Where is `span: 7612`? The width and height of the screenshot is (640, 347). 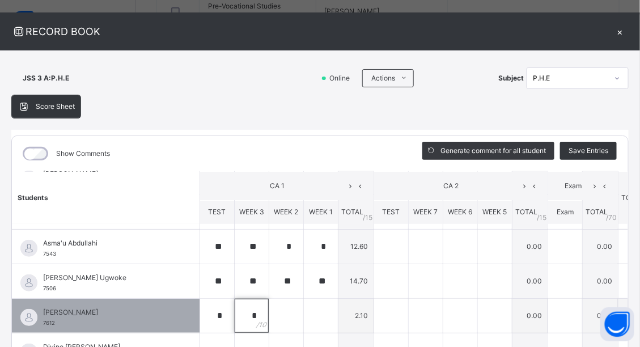 span: 7612 is located at coordinates (49, 323).